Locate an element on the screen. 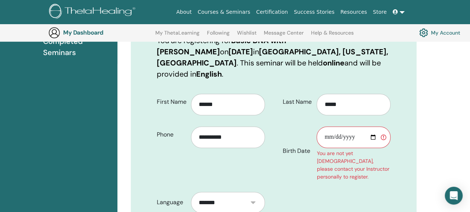 The image size is (470, 212). img: logo.png is located at coordinates (93, 12).